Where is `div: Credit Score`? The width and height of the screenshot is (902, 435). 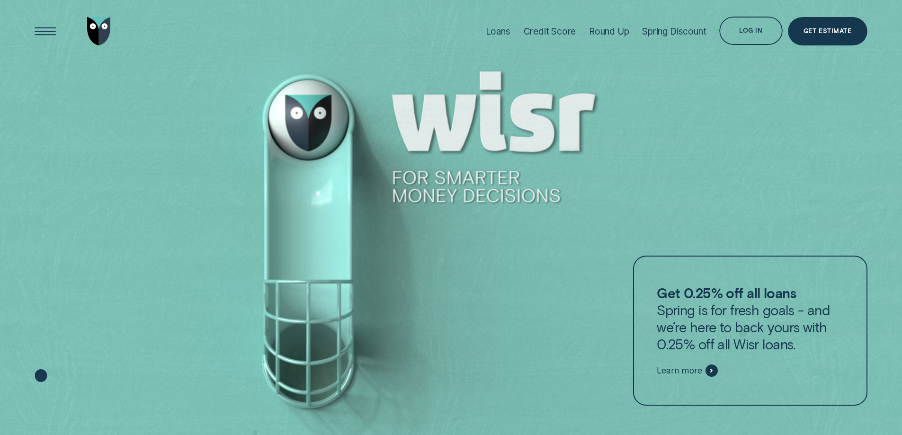
div: Credit Score is located at coordinates (550, 31).